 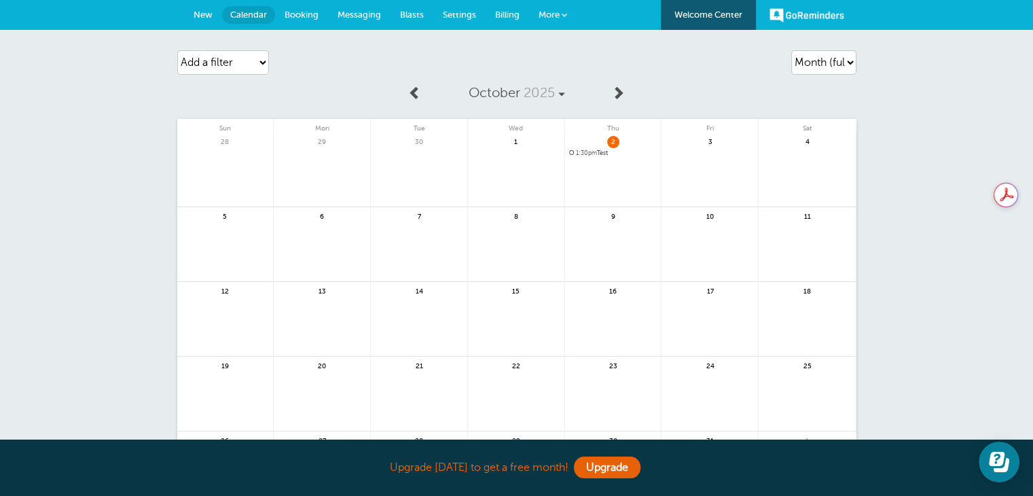 I want to click on span: 3, so click(x=710, y=141).